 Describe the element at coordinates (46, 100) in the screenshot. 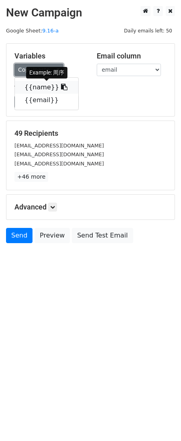

I see `a: {{email}}` at that location.